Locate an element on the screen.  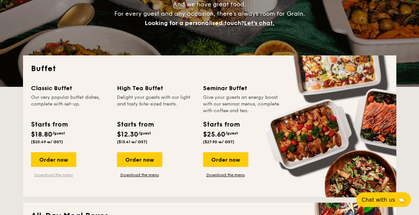
h2: Buffet is located at coordinates (210, 69).